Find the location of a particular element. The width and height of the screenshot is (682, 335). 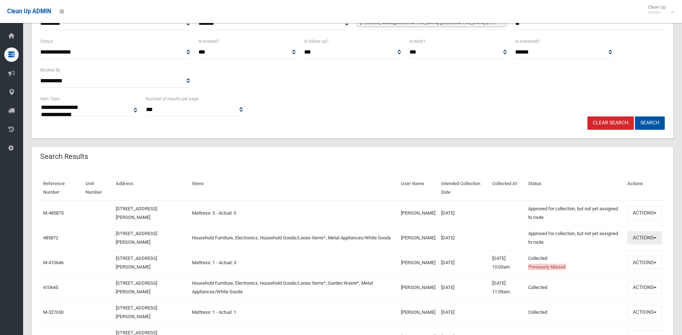

label: Is early? is located at coordinates (418, 41).